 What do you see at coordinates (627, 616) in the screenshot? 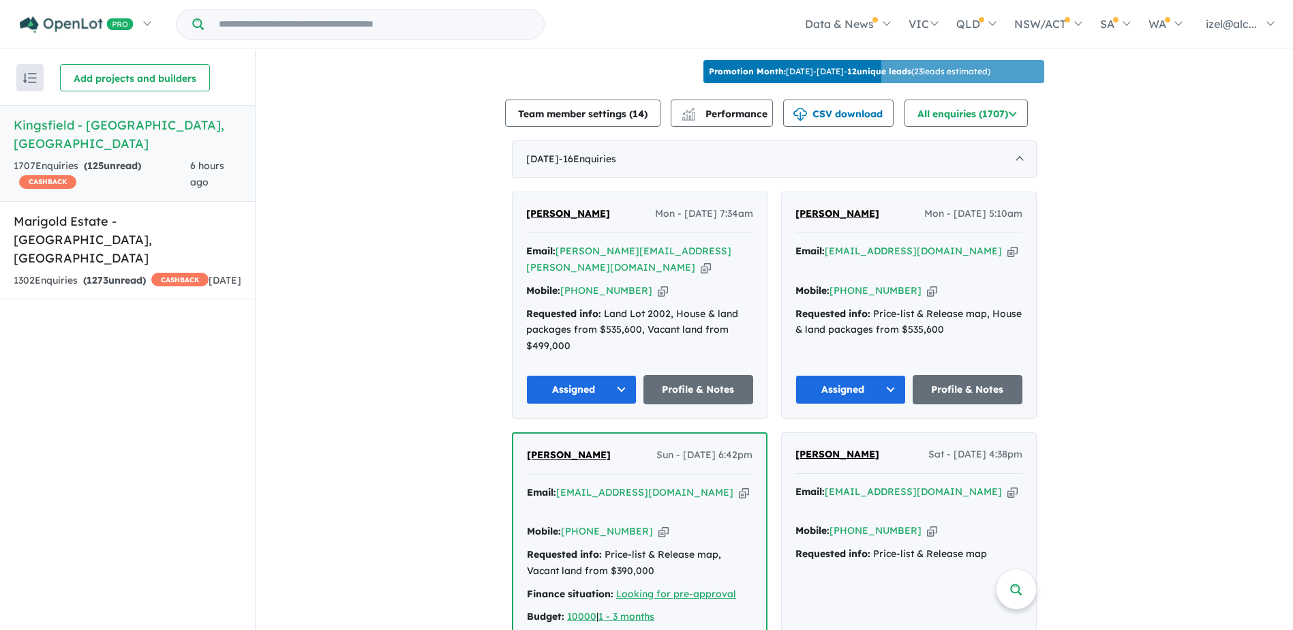
I see `u: 1 - 3 months` at bounding box center [627, 616].